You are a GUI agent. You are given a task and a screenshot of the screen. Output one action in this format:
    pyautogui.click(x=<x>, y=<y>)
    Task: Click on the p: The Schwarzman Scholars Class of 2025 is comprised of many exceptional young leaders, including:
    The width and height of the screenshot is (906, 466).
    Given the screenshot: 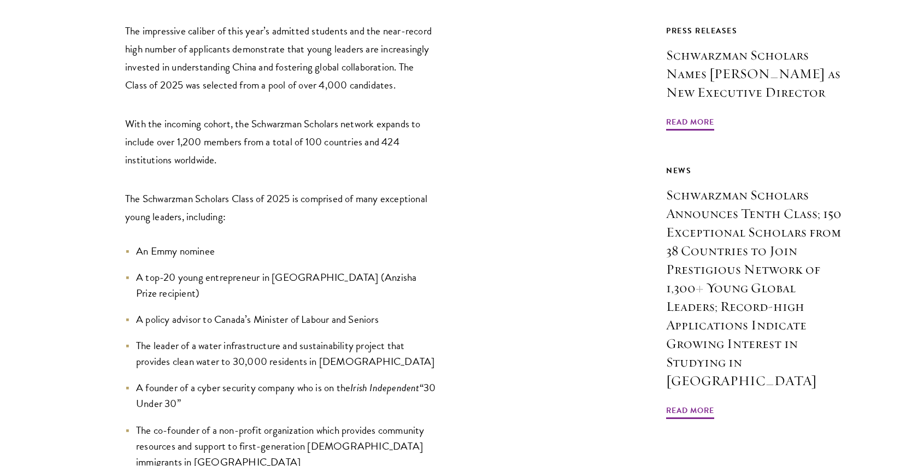 What is the action you would take?
    pyautogui.click(x=281, y=208)
    